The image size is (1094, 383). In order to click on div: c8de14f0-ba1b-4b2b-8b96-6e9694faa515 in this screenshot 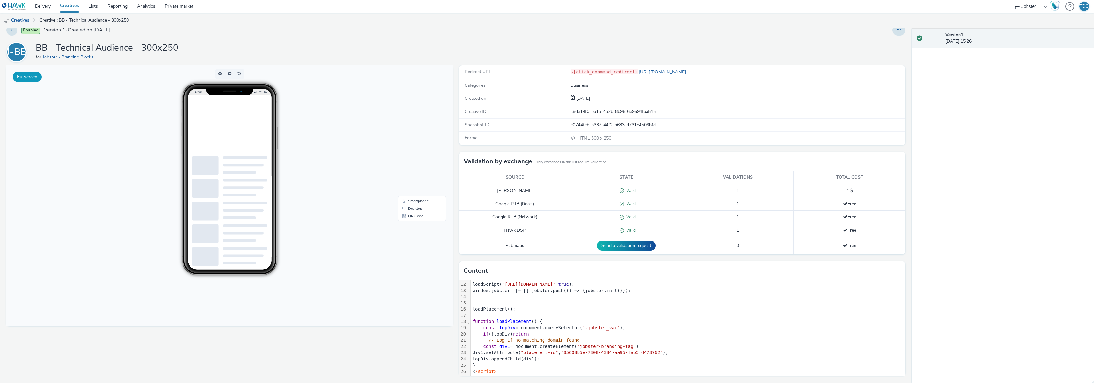, I will do `click(738, 112)`.